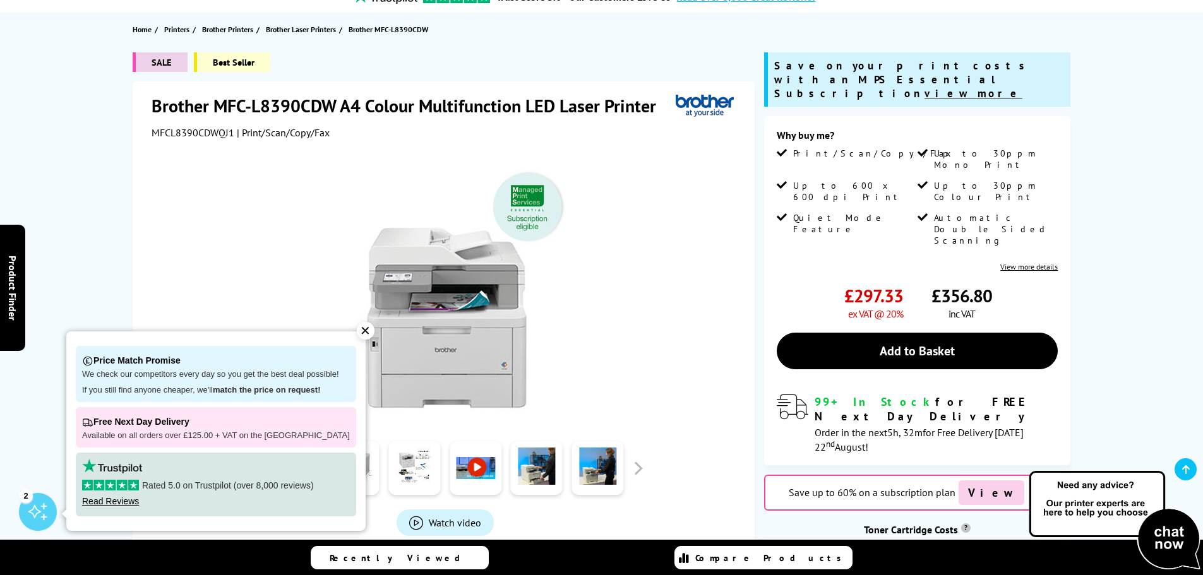  What do you see at coordinates (193, 133) in the screenshot?
I see `span: MFCL8390CDWQJ1` at bounding box center [193, 133].